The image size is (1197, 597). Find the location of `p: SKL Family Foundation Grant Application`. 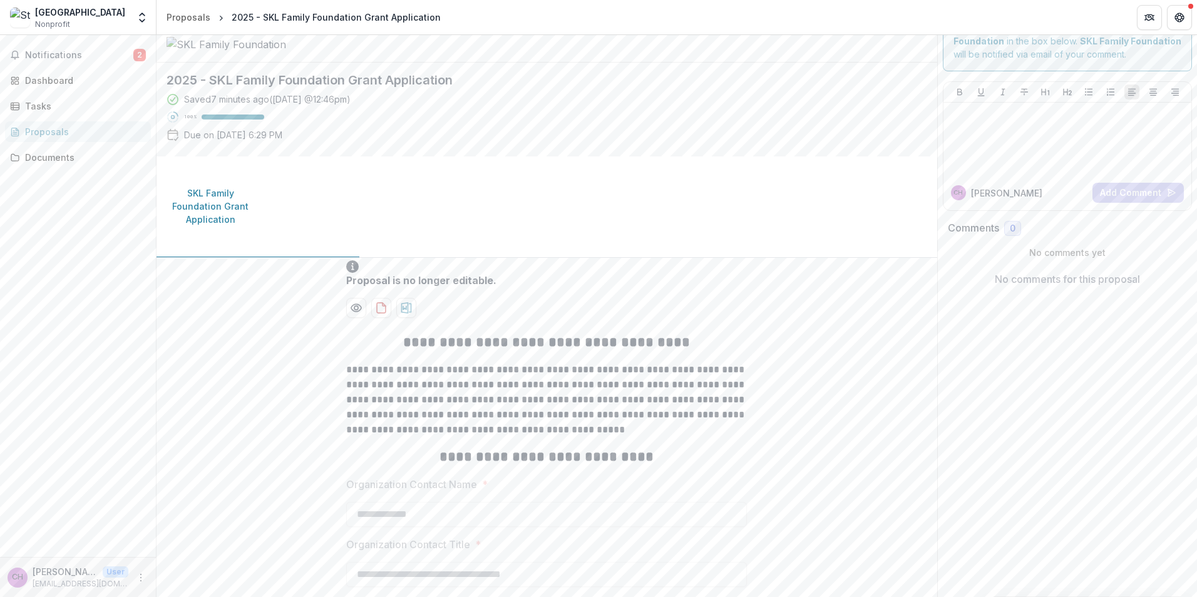

p: SKL Family Foundation Grant Application is located at coordinates (210, 206).